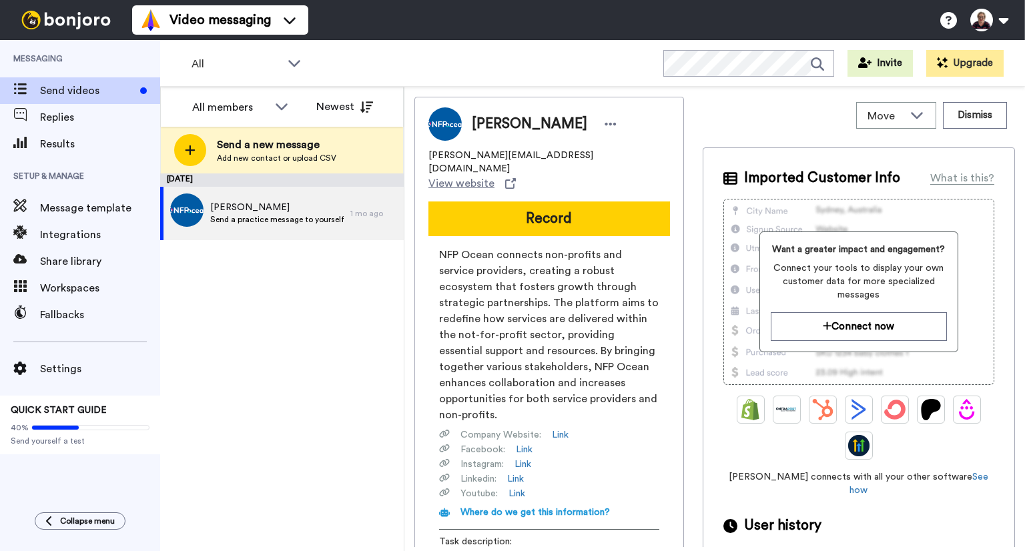  Describe the element at coordinates (80, 521) in the screenshot. I see `button: Collapse menu` at that location.